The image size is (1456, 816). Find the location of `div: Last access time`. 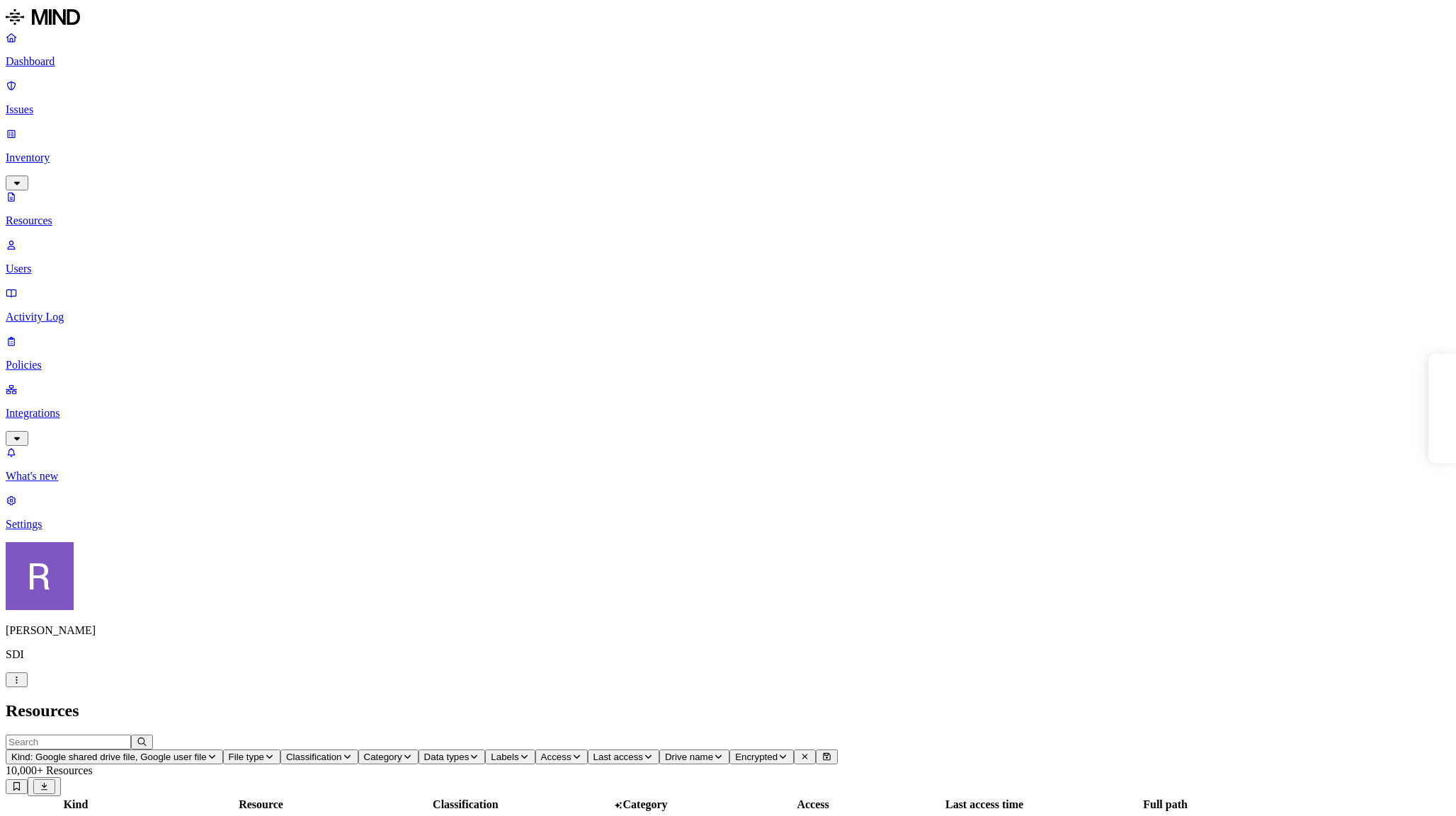

div: Last access time is located at coordinates (985, 805).